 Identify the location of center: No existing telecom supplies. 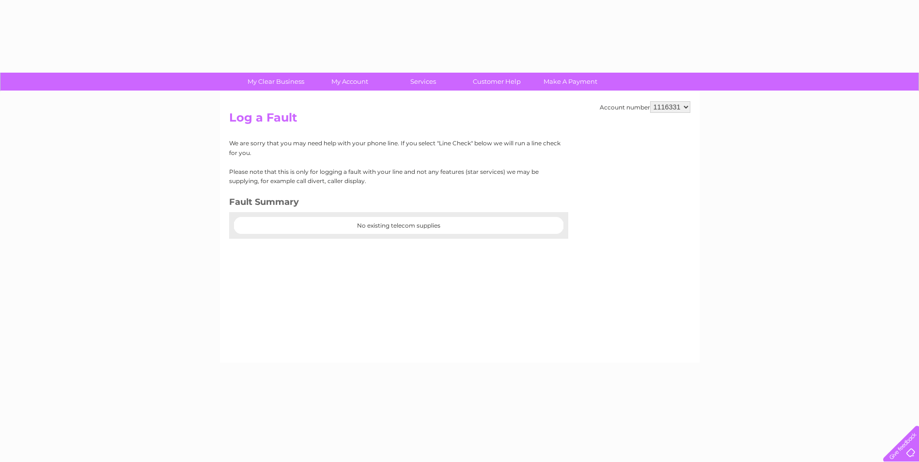
(399, 226).